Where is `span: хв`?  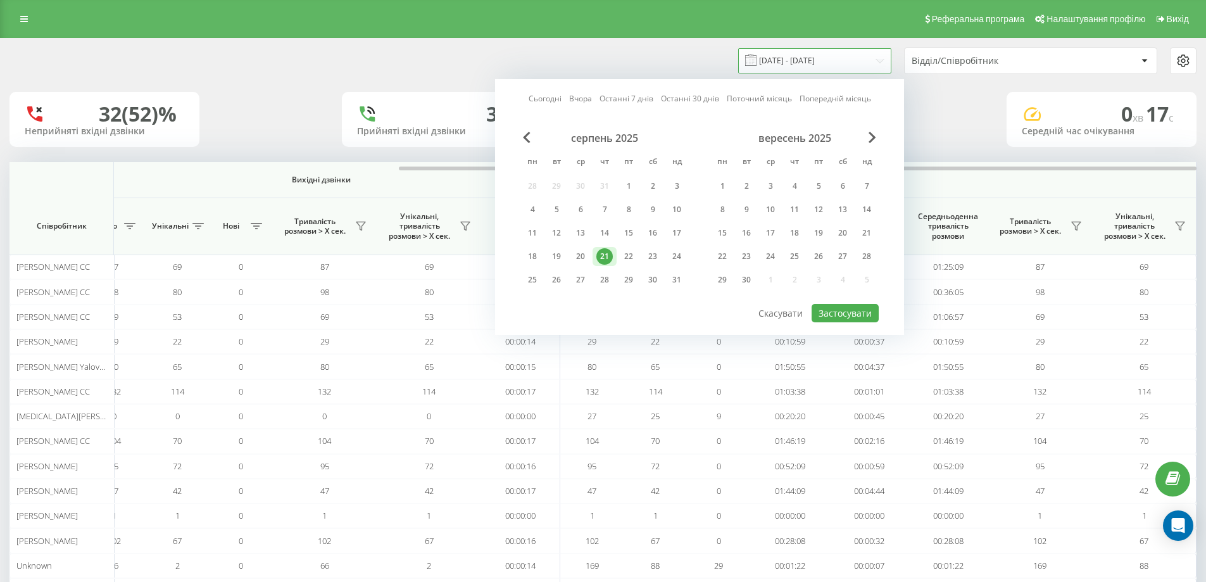 span: хв is located at coordinates (1139, 118).